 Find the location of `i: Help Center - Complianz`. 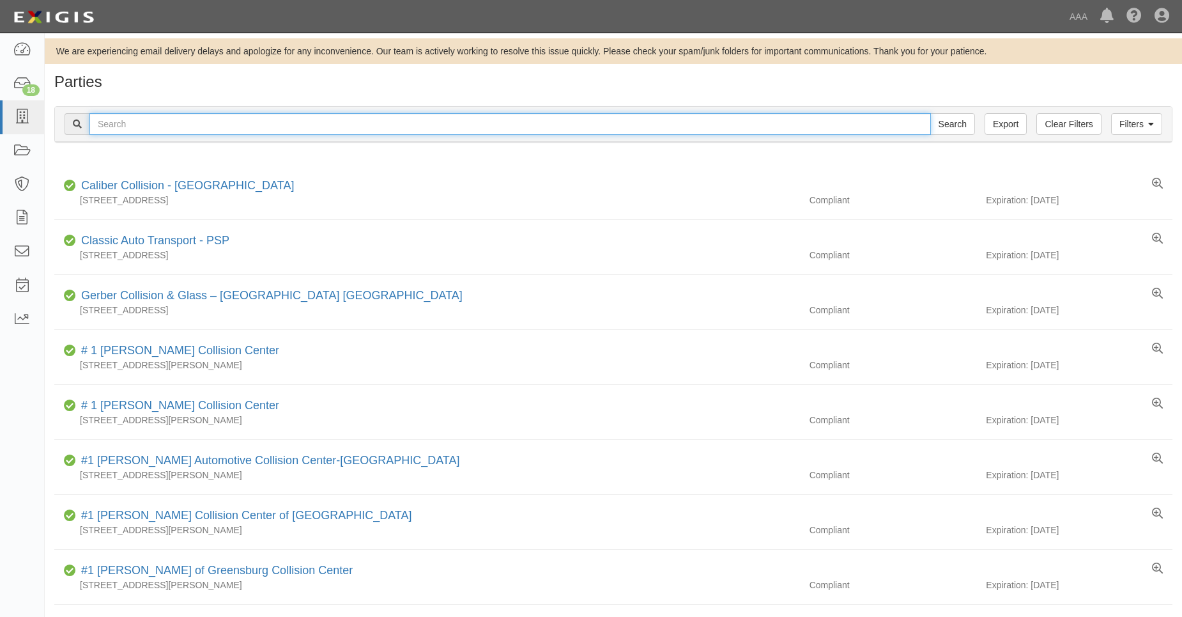

i: Help Center - Complianz is located at coordinates (1134, 17).